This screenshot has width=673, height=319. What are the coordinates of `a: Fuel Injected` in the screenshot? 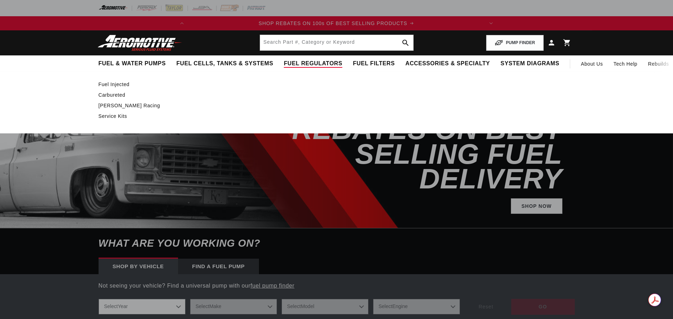 It's located at (333, 84).